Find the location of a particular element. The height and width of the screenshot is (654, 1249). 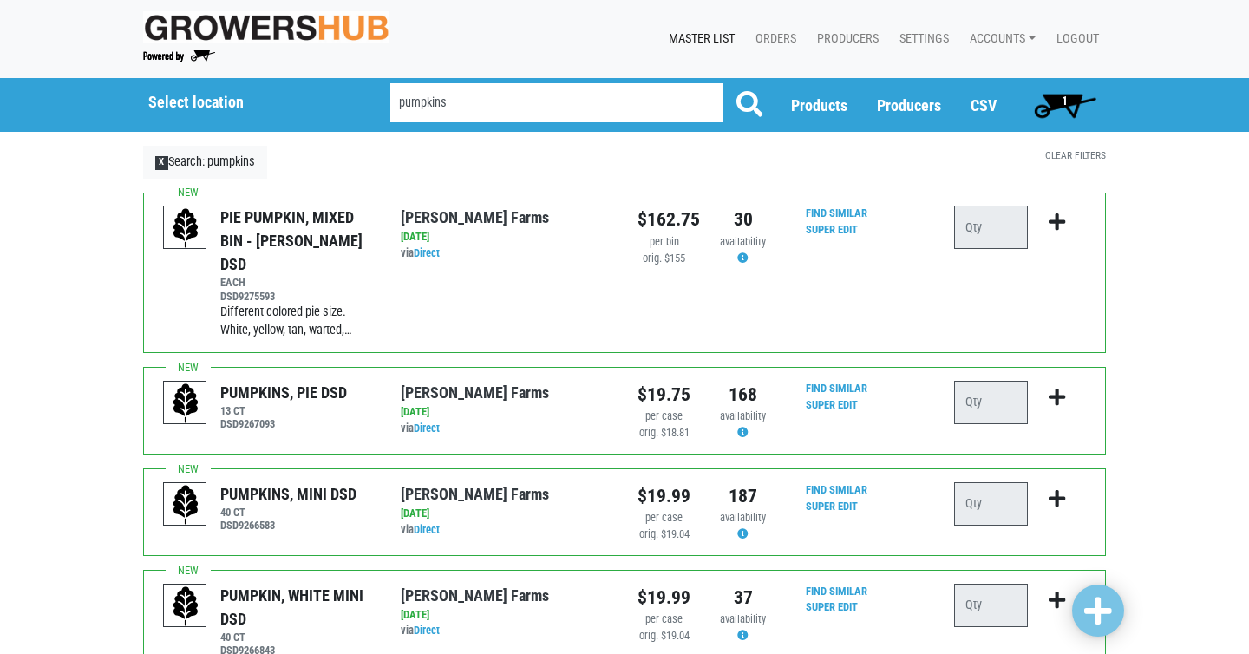

div: 168 is located at coordinates (743, 395).